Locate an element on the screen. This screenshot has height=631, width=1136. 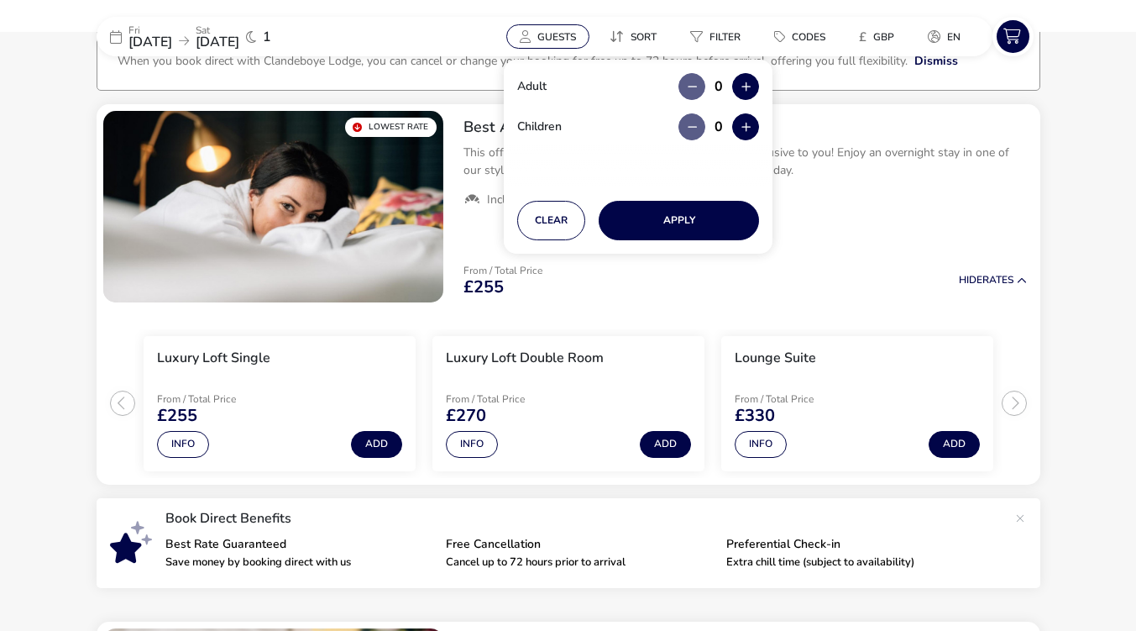
naf-pibe-menu-bar-item: Guests is located at coordinates (551, 36).